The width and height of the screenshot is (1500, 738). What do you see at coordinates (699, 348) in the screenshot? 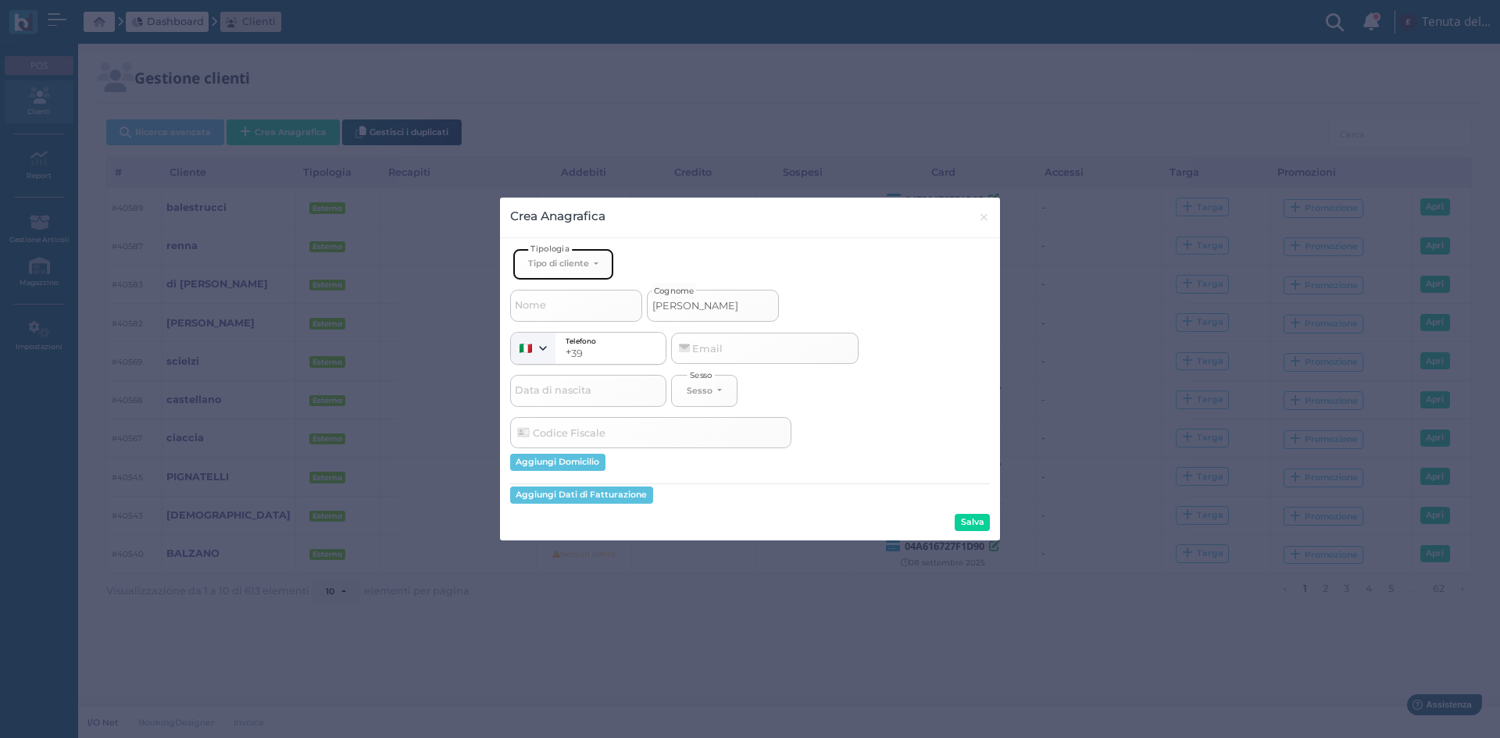
I see `div: Email` at bounding box center [699, 348].